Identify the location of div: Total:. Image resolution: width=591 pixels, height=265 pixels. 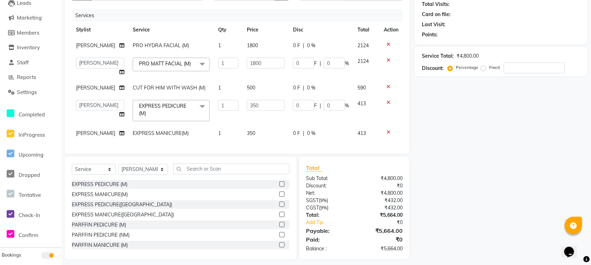
(328, 215).